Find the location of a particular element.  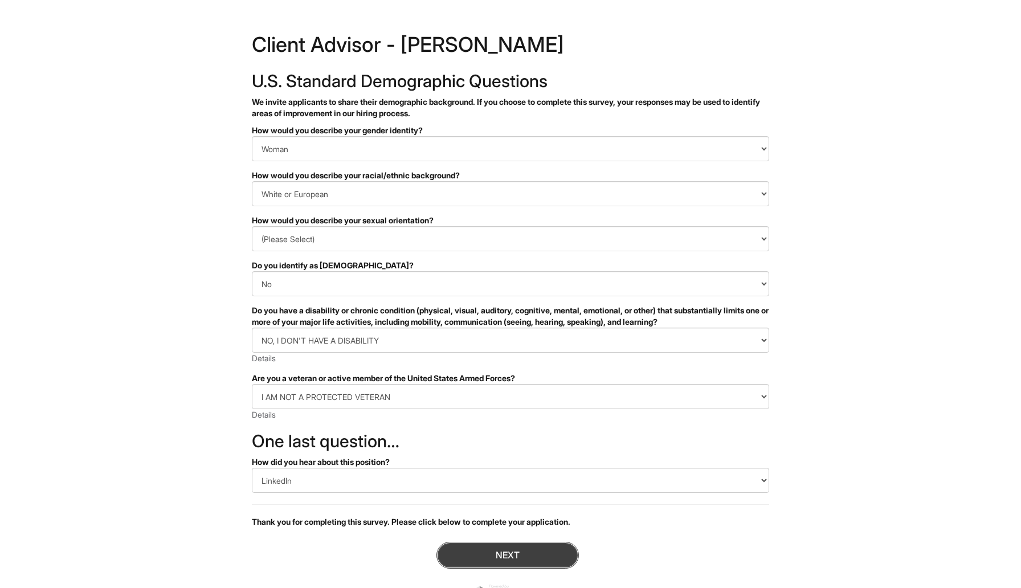

div: Are you a veteran or active member of the United States Armed Forces? is located at coordinates (511, 378).